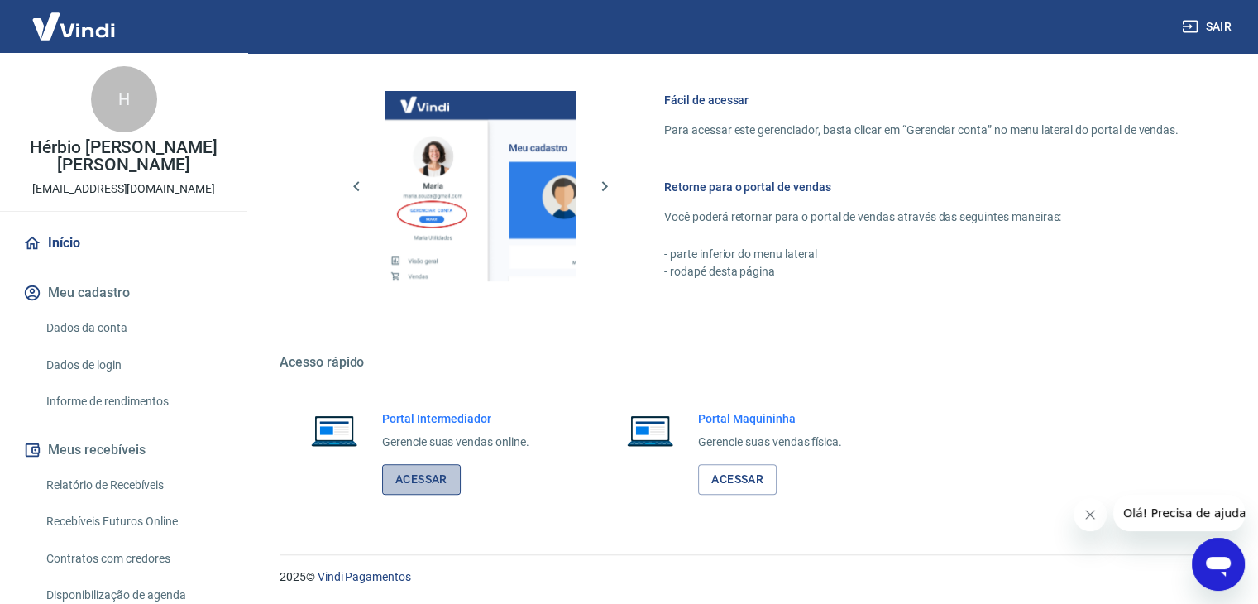 Image resolution: width=1258 pixels, height=604 pixels. I want to click on button: Meu cadastro, so click(123, 293).